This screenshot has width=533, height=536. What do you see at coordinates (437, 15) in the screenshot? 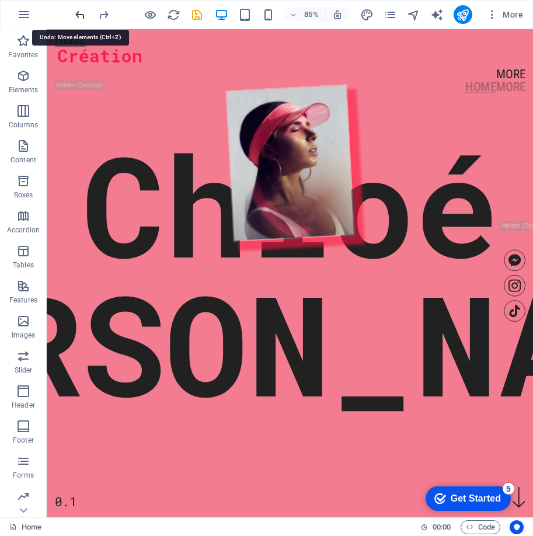
I see `button: text_generator` at bounding box center [437, 15].